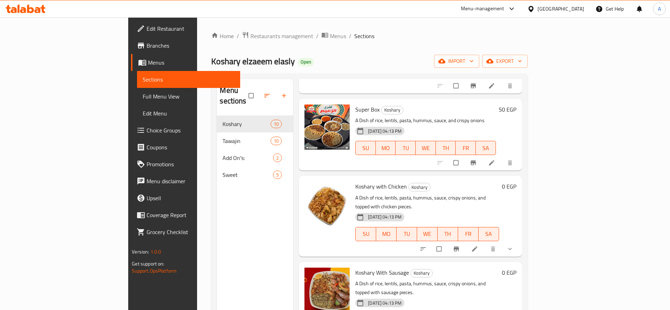  Describe the element at coordinates (248, 158) in the screenshot. I see `div: Add On's:` at that location.